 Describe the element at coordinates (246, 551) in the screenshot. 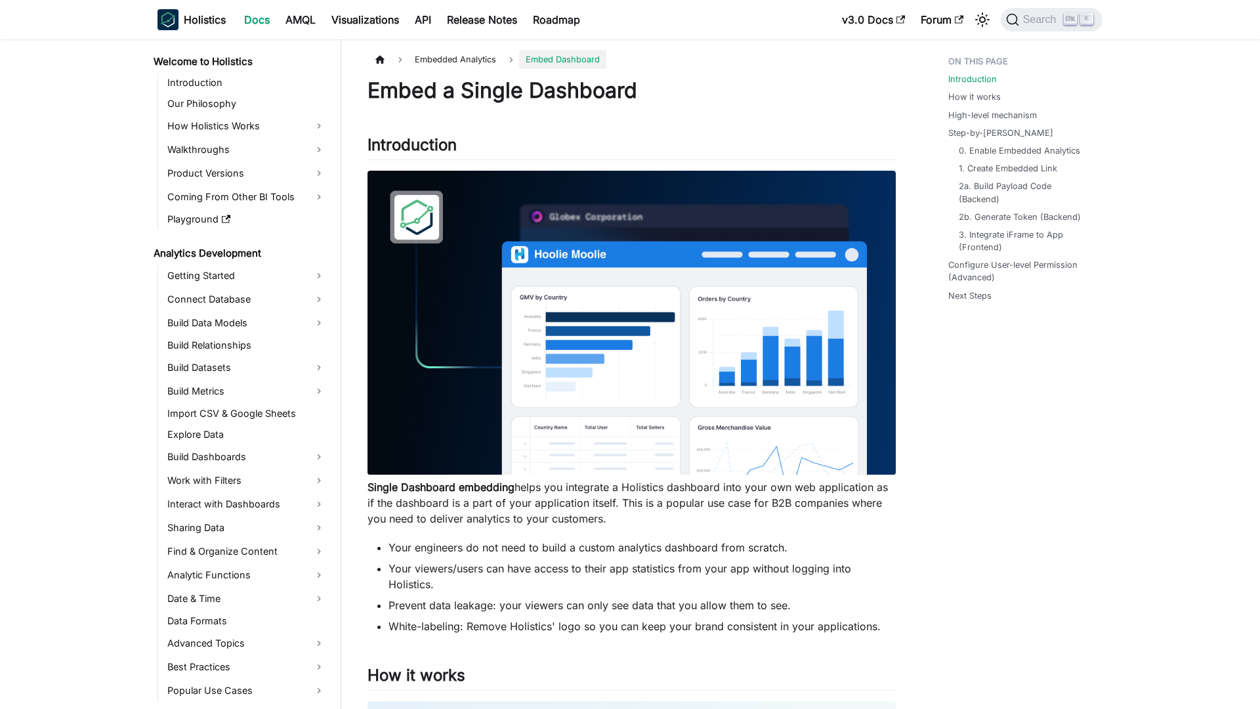

I see `a: Find & Organize Content` at that location.